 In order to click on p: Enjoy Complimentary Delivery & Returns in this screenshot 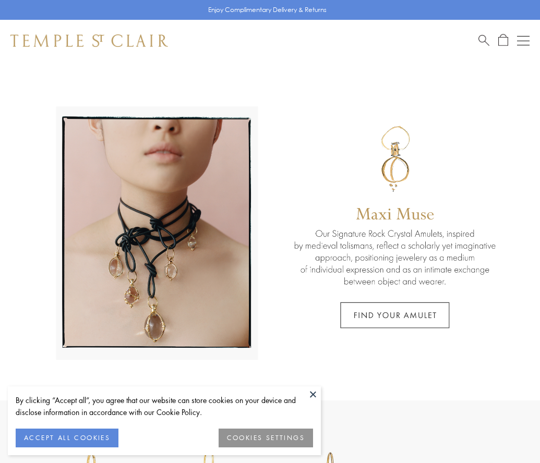, I will do `click(267, 10)`.